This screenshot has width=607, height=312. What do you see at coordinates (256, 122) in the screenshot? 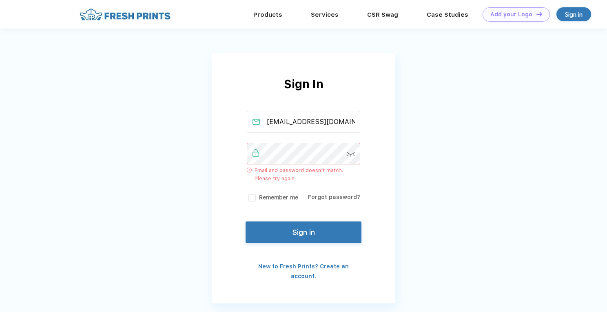
I see `img: email_active.svg` at bounding box center [256, 122].